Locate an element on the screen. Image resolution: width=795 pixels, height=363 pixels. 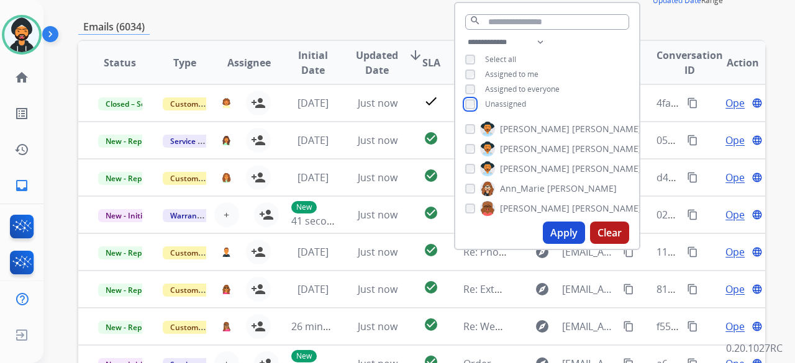
span: Ann_Marie is located at coordinates (522, 189).